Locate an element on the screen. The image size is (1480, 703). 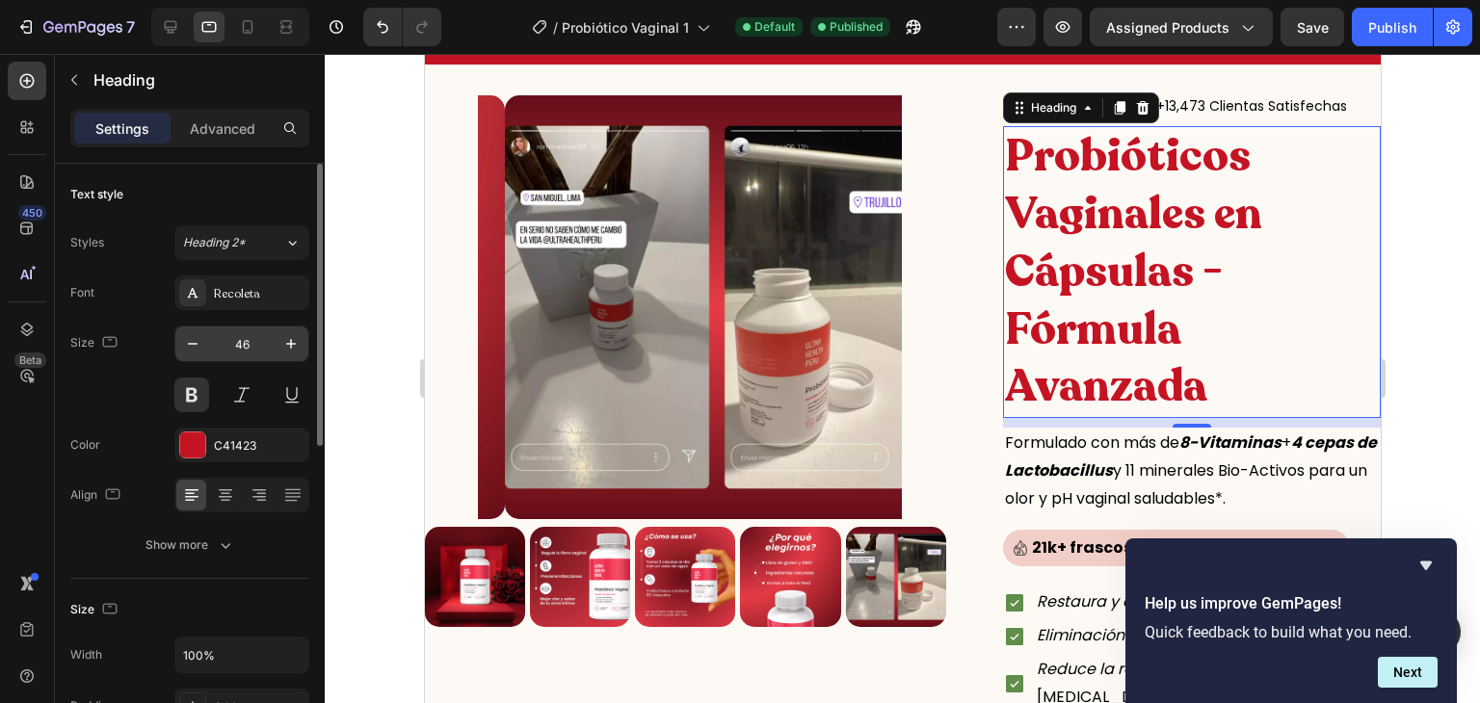
button: Assigned Products is located at coordinates (1181, 27).